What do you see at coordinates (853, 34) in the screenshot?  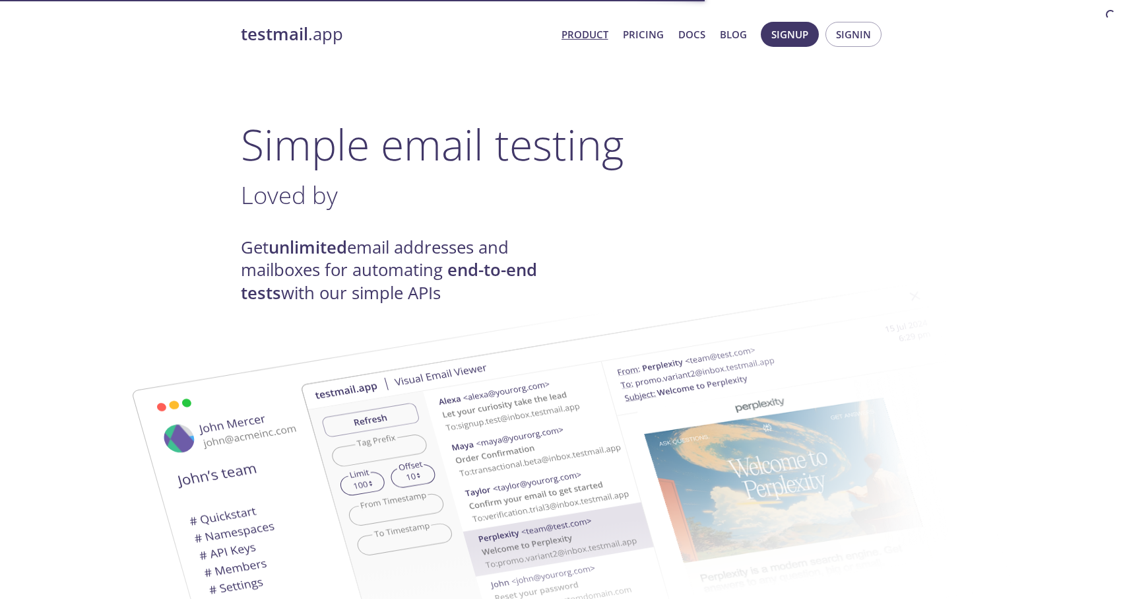 I see `span: Signin` at bounding box center [853, 34].